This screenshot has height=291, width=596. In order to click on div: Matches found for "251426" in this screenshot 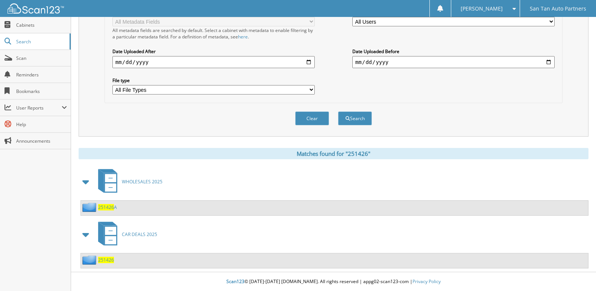, I will do `click(334, 153)`.